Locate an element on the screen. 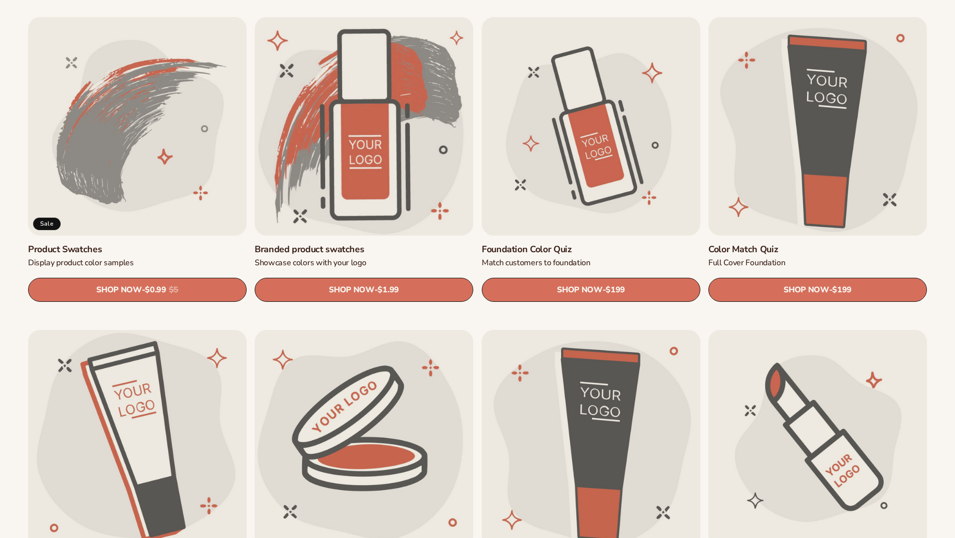  span: $0.99 is located at coordinates (155, 290).